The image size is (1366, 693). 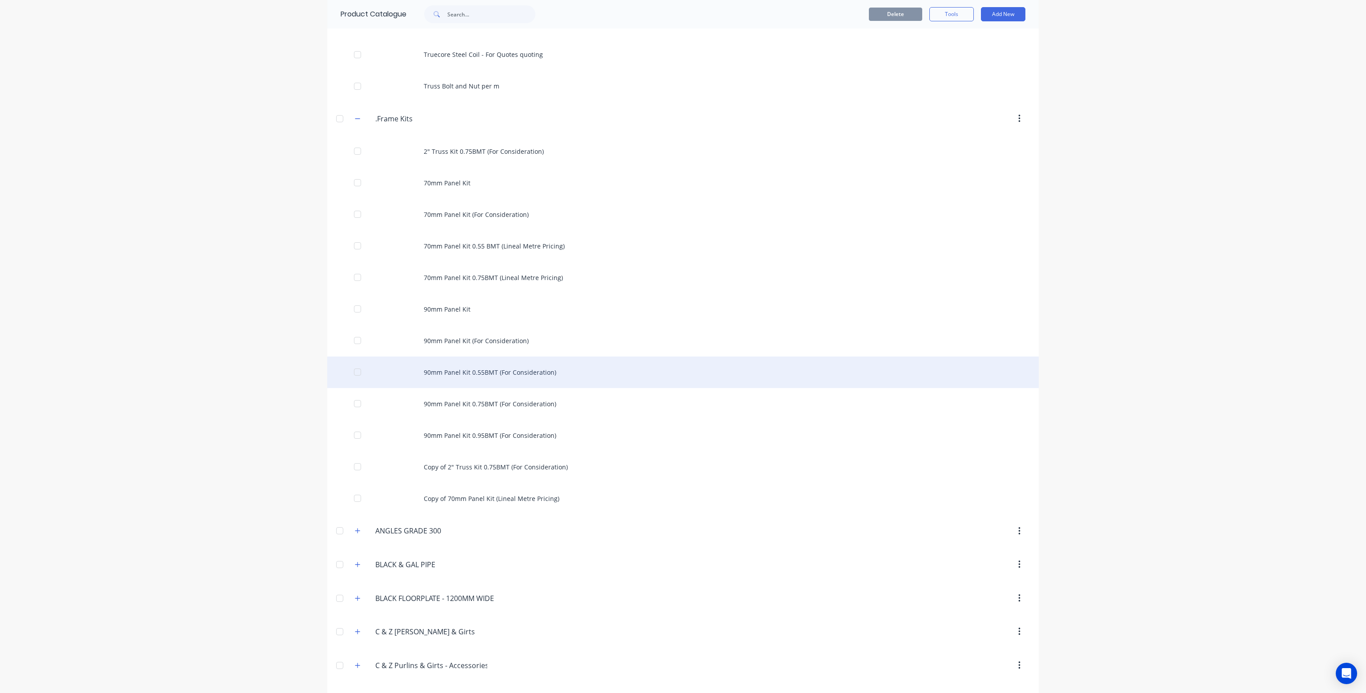 What do you see at coordinates (683, 183) in the screenshot?
I see `div: 70mm Panel Kit` at bounding box center [683, 183].